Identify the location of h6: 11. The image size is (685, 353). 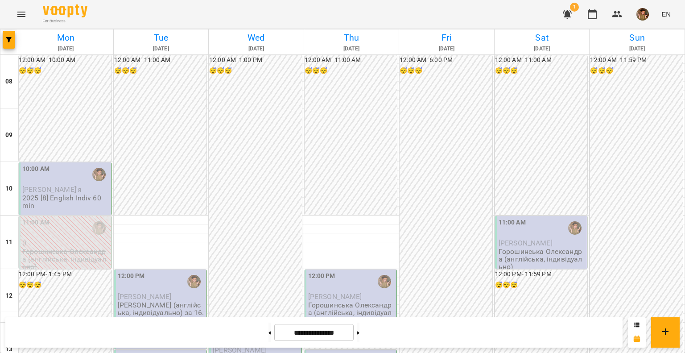
(9, 242).